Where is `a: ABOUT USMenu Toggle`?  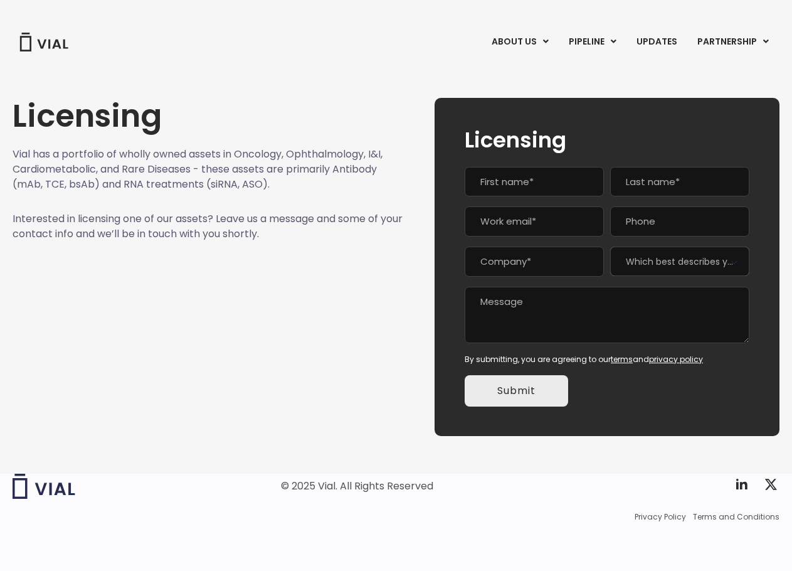 a: ABOUT USMenu Toggle is located at coordinates (520, 42).